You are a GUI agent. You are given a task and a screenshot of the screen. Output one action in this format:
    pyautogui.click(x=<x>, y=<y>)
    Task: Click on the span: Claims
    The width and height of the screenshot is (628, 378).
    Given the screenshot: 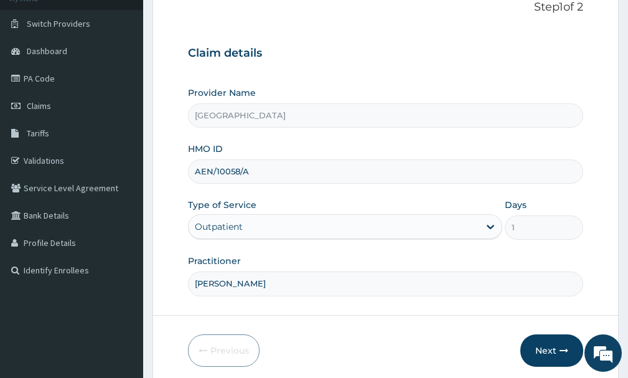 What is the action you would take?
    pyautogui.click(x=39, y=106)
    